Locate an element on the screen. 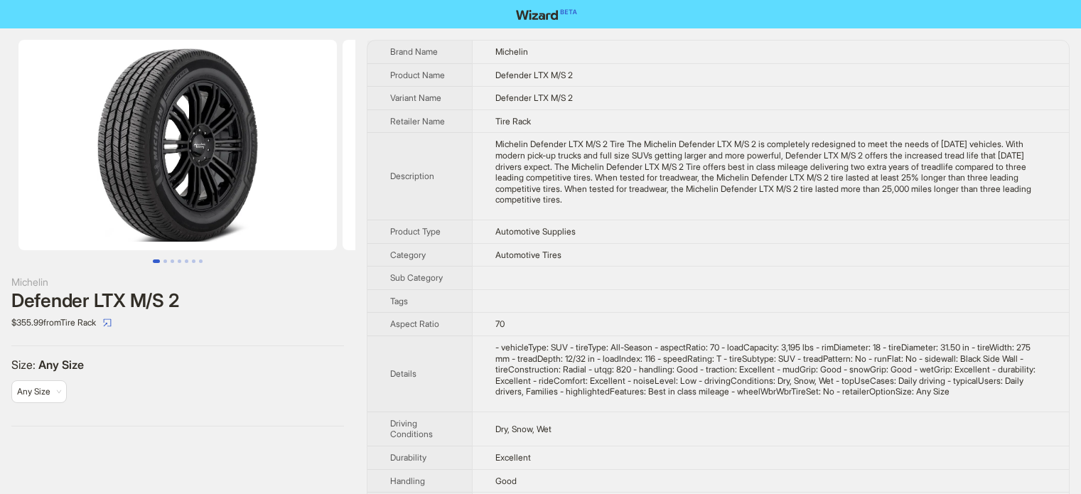 Image resolution: width=1081 pixels, height=494 pixels. div: $355.99 from Tire Rack is located at coordinates (178, 323).